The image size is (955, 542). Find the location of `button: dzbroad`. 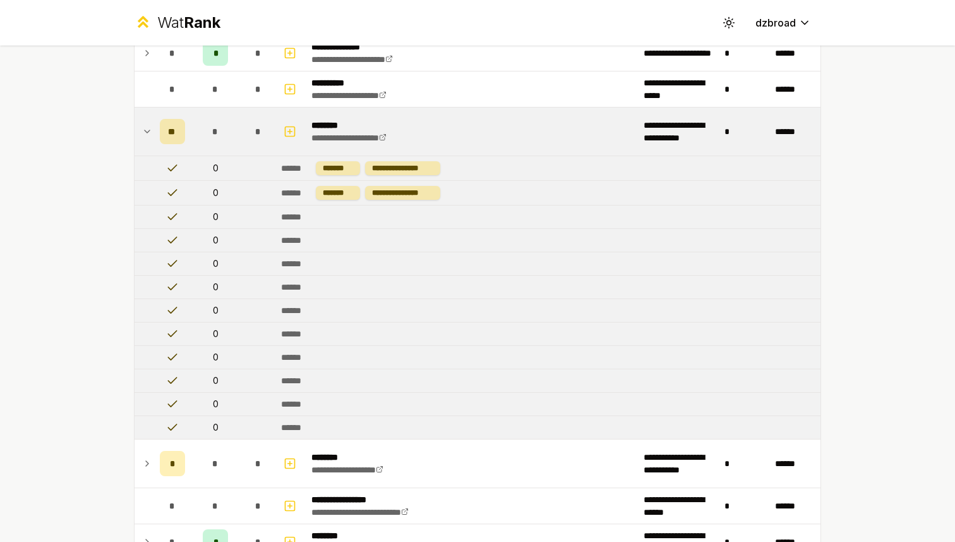

button: dzbroad is located at coordinates (784, 23).